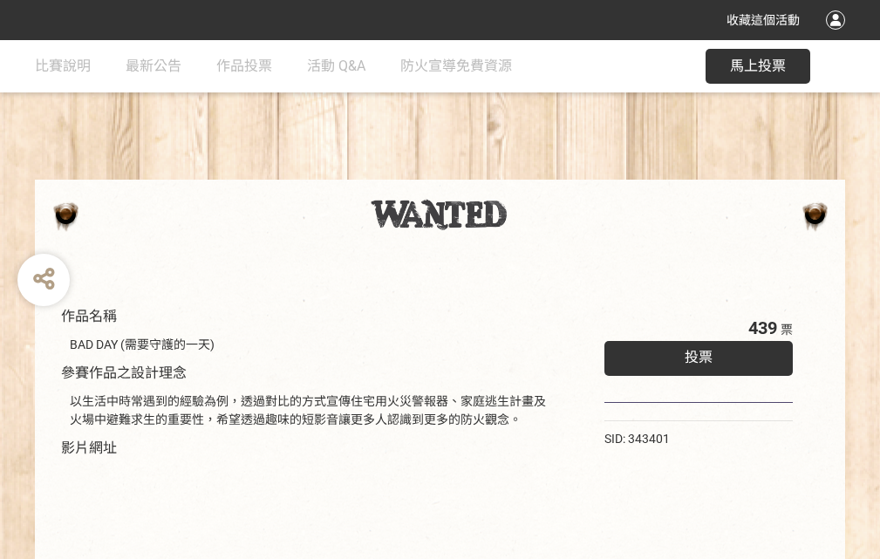 The width and height of the screenshot is (880, 559). I want to click on a: 活動 Q&A, so click(336, 66).